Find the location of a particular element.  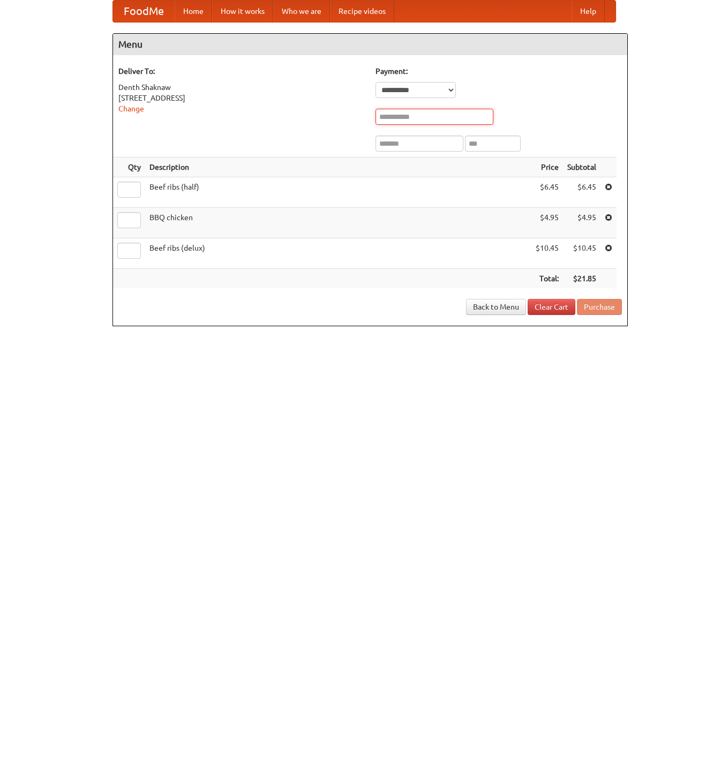

a: Recipe videos is located at coordinates (362, 11).